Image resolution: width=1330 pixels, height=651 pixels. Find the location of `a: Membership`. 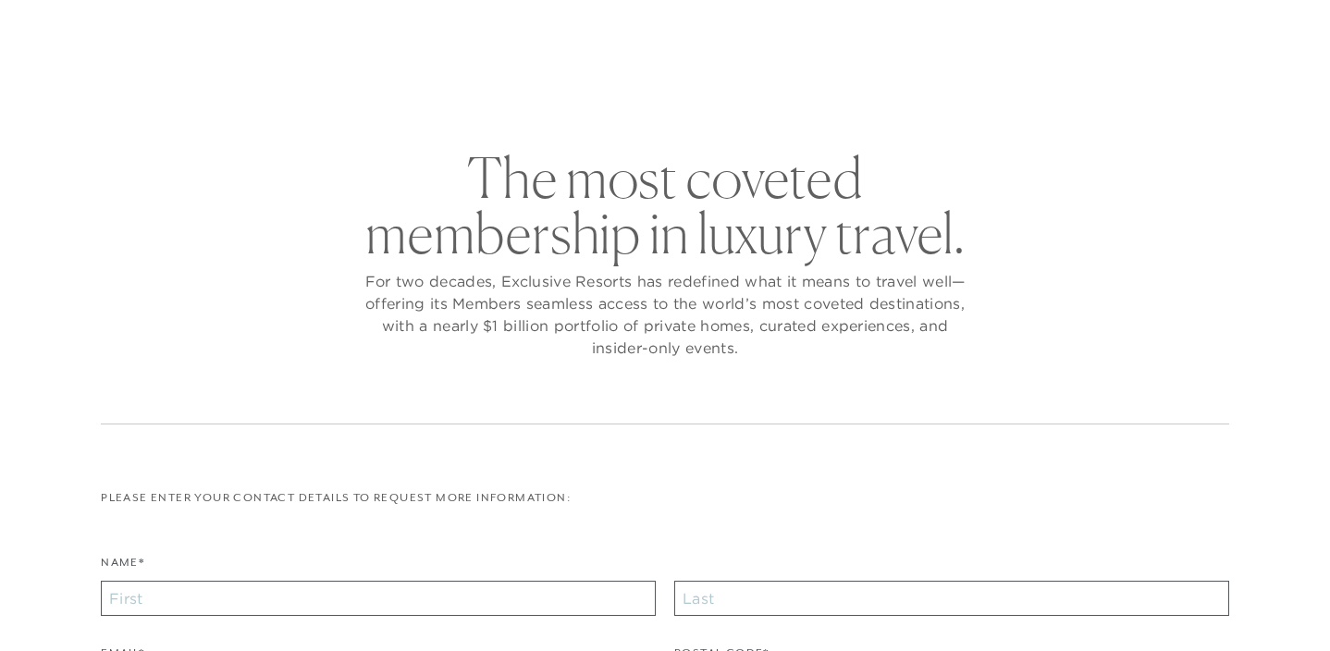

a: Membership is located at coordinates (679, 86).